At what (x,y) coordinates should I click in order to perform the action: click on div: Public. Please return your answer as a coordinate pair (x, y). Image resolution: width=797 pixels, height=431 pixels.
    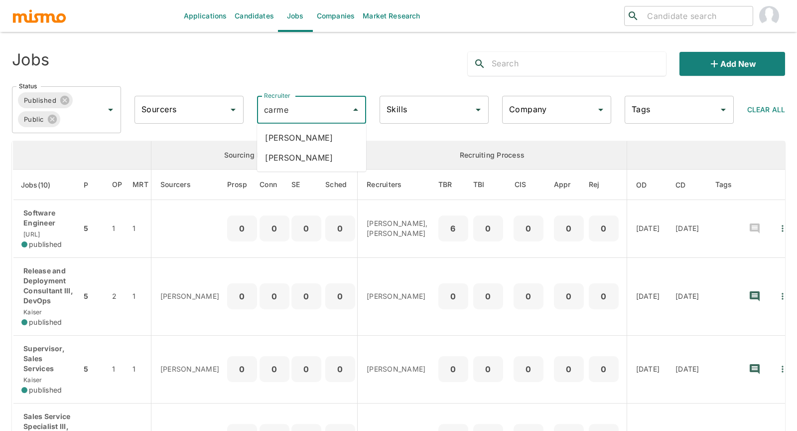
    Looking at the image, I should click on (39, 119).